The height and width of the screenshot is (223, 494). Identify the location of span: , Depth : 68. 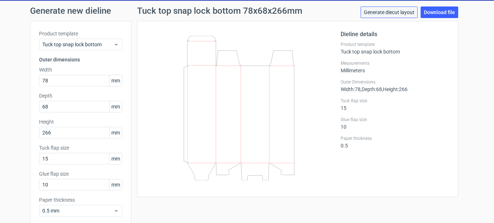
(371, 89).